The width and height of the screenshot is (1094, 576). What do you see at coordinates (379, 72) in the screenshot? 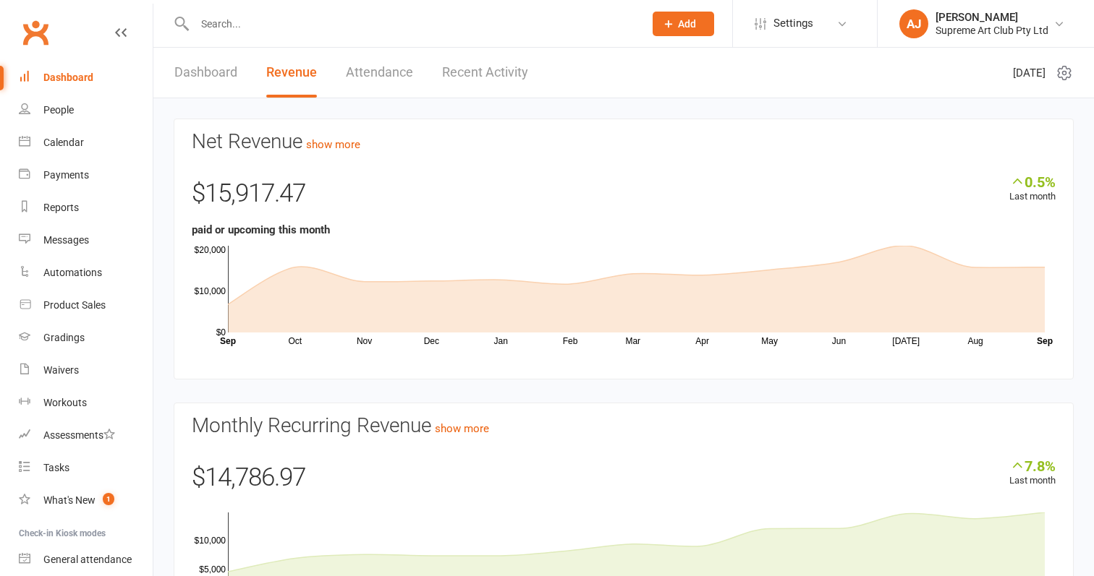
I see `a: Attendance` at bounding box center [379, 72].